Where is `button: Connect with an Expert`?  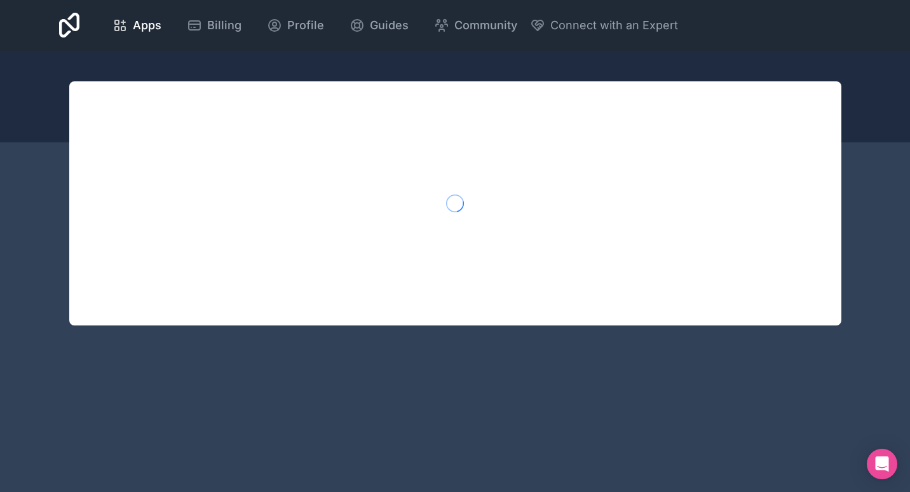
button: Connect with an Expert is located at coordinates (604, 25).